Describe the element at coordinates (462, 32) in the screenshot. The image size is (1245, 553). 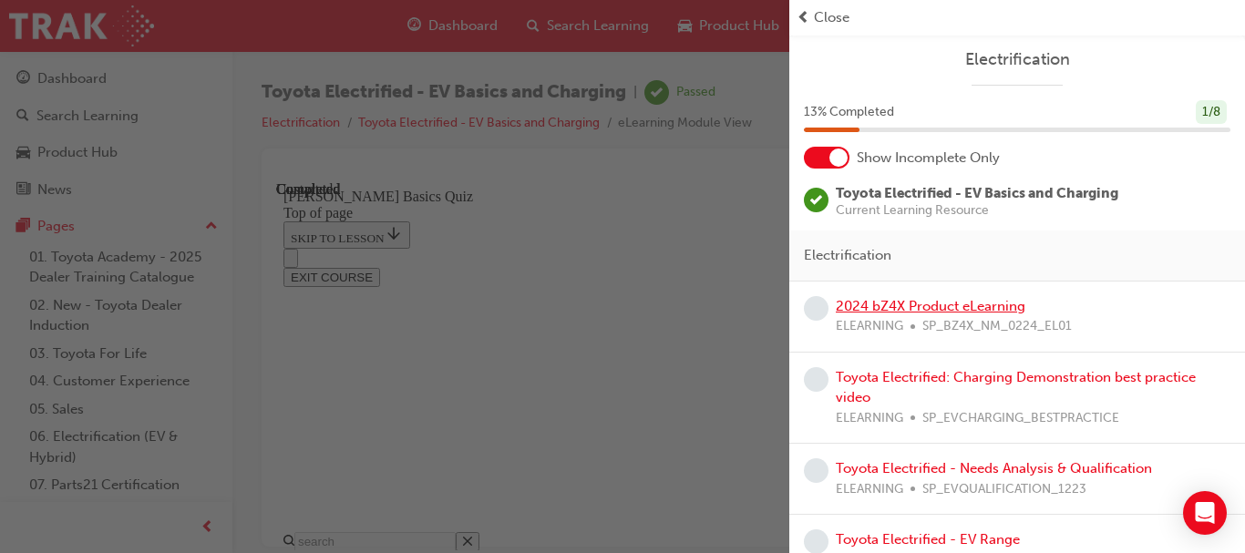
I see `div: Top of page` at that location.